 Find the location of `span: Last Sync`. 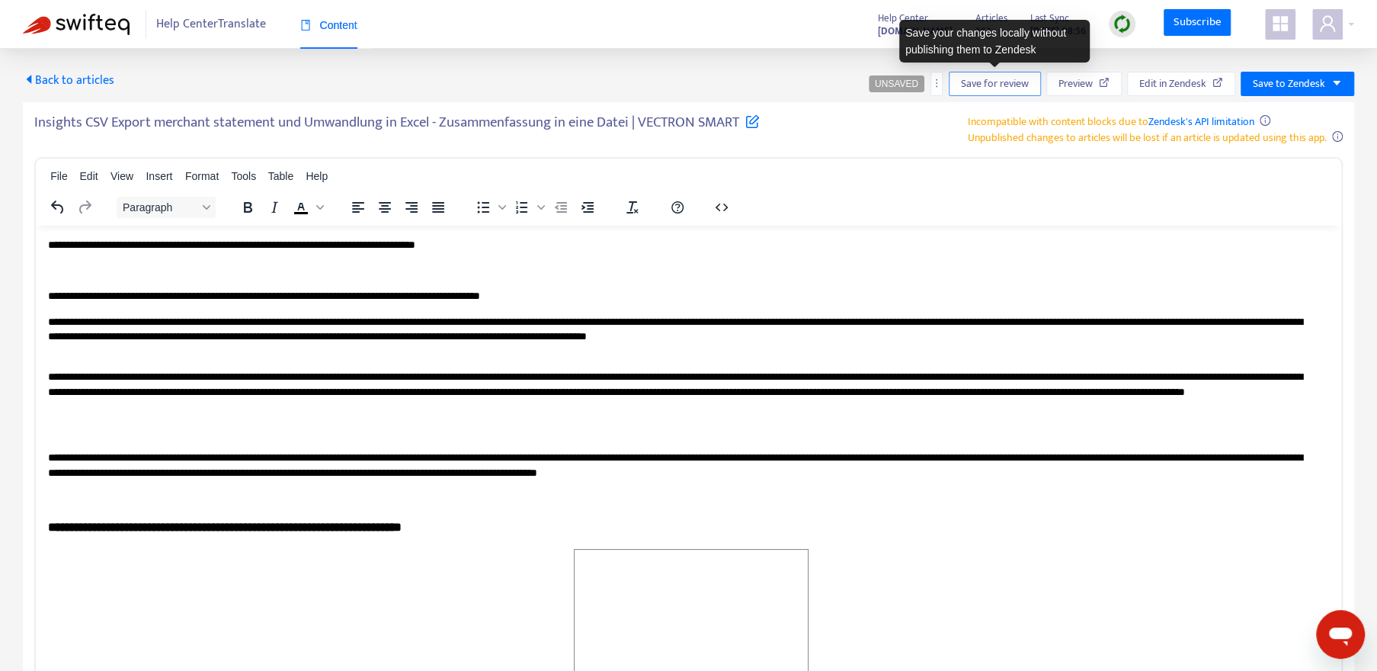

span: Last Sync is located at coordinates (1049, 18).